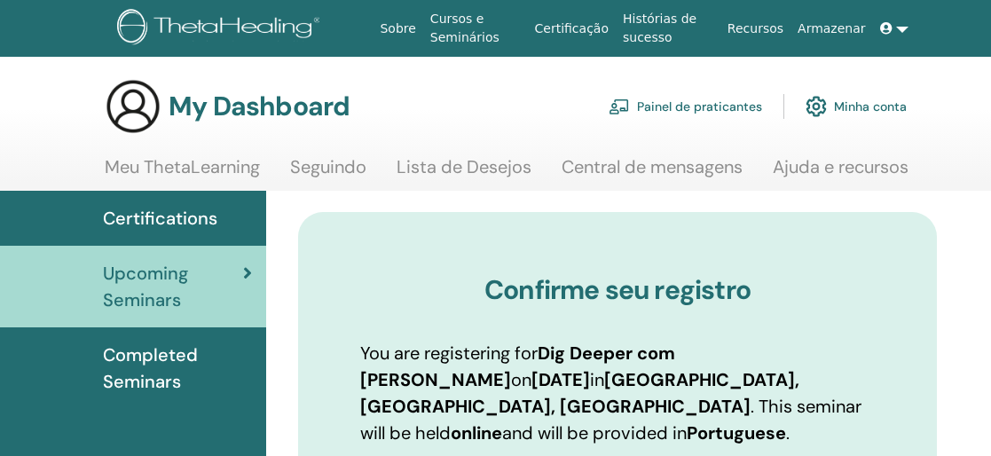 This screenshot has height=456, width=991. What do you see at coordinates (397, 28) in the screenshot?
I see `a: Sobre` at bounding box center [397, 28].